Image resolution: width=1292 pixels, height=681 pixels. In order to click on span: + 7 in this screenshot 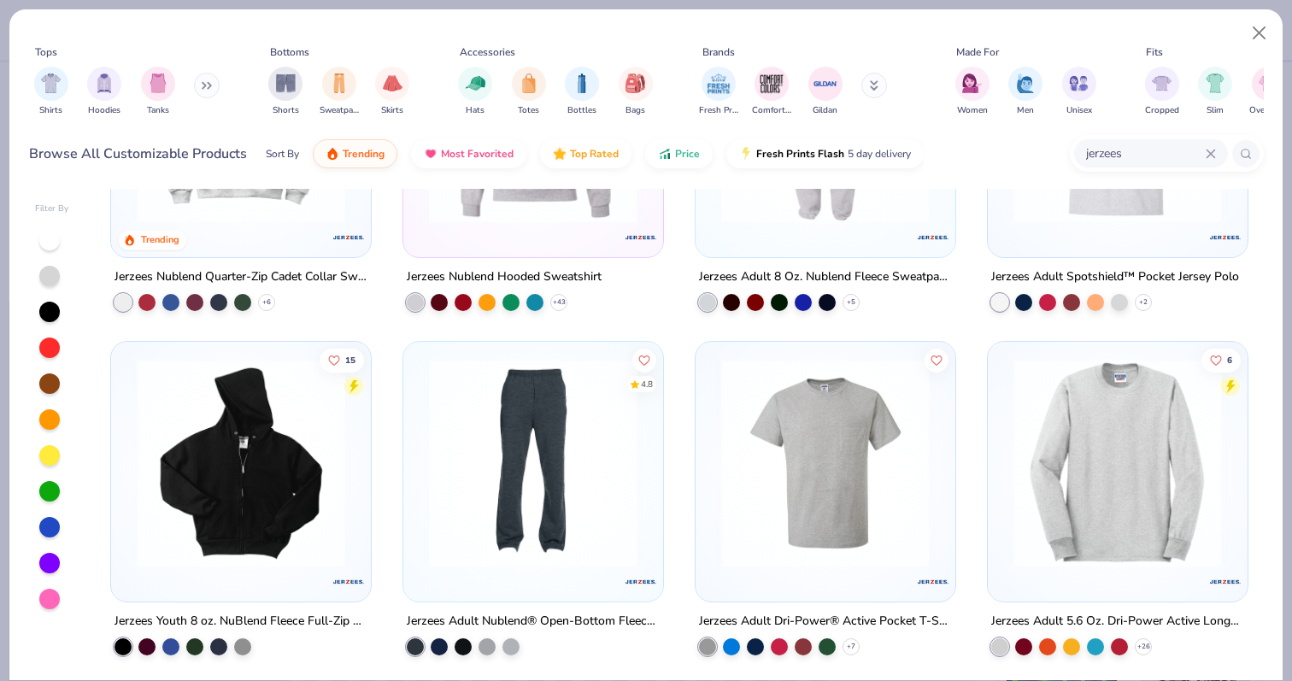, I will do `click(851, 646)`.